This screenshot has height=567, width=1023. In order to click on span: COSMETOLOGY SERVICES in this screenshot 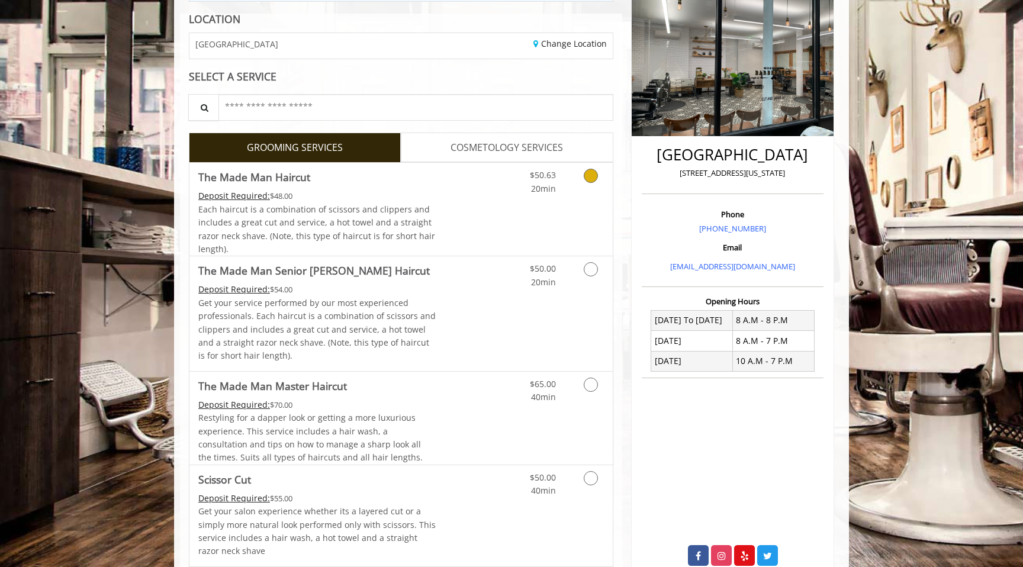, I will do `click(507, 148)`.